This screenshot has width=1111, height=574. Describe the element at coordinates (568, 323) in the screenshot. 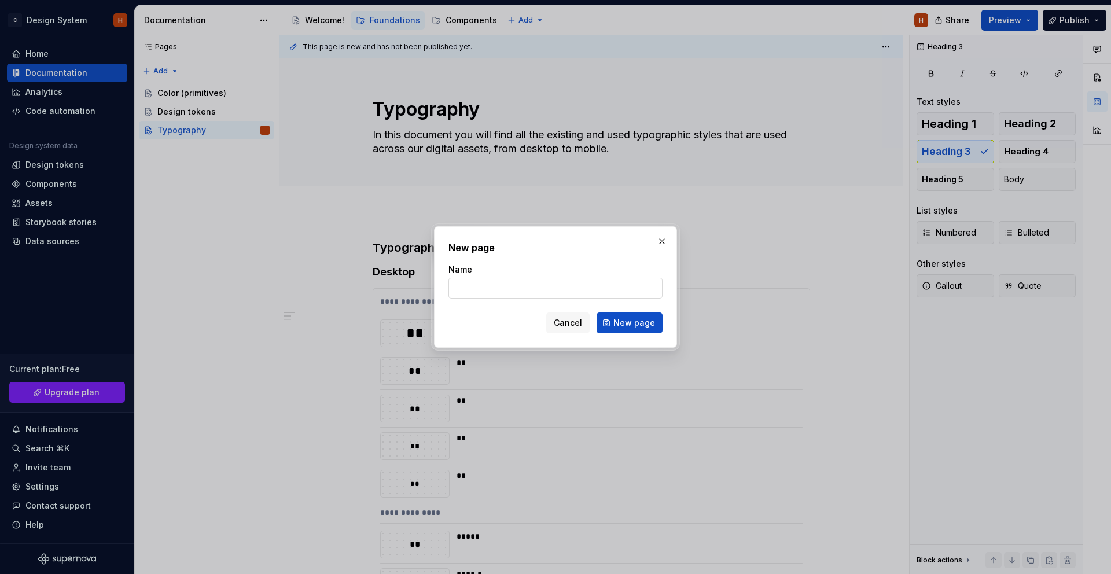

I see `span: Cancel` at that location.